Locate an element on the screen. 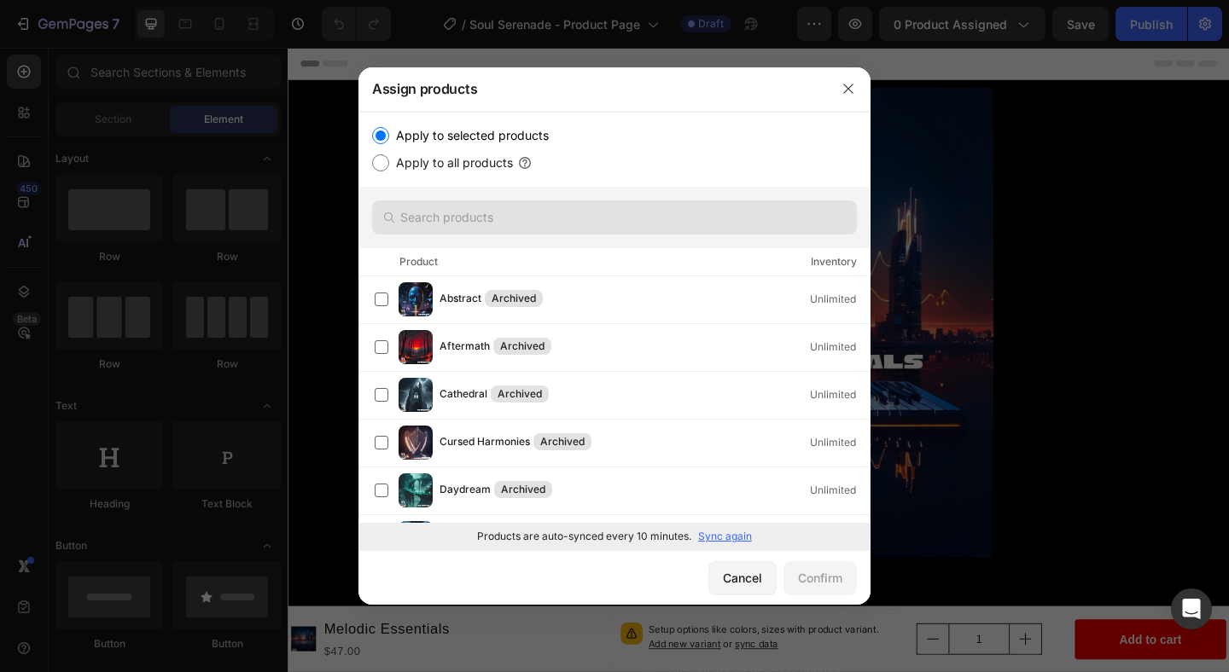 The height and width of the screenshot is (672, 1229). button: Add to cart is located at coordinates (938, 643).